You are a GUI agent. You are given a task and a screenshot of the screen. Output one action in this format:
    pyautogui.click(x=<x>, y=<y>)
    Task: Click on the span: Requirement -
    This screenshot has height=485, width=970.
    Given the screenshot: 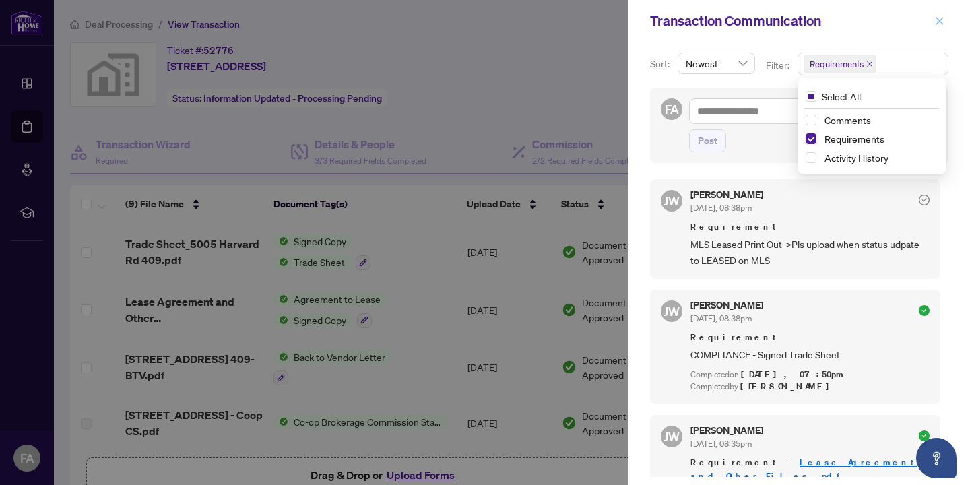 What is the action you would take?
    pyautogui.click(x=810, y=469)
    